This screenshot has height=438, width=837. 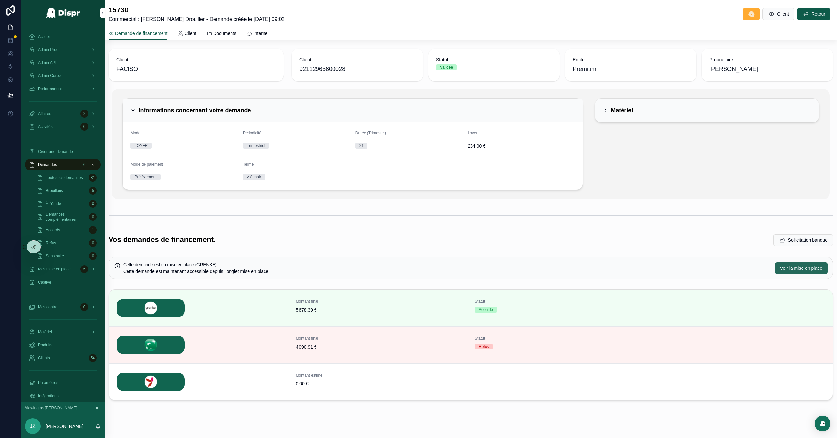 What do you see at coordinates (55, 256) in the screenshot?
I see `span: Sans suite` at bounding box center [55, 256].